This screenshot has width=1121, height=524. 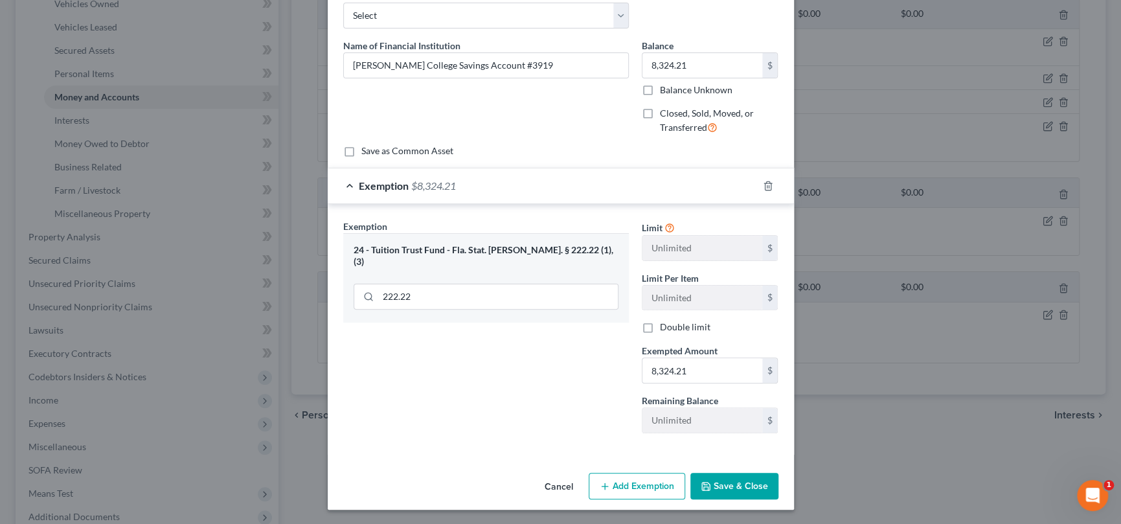 I want to click on input: Search exemption rules..., so click(x=498, y=297).